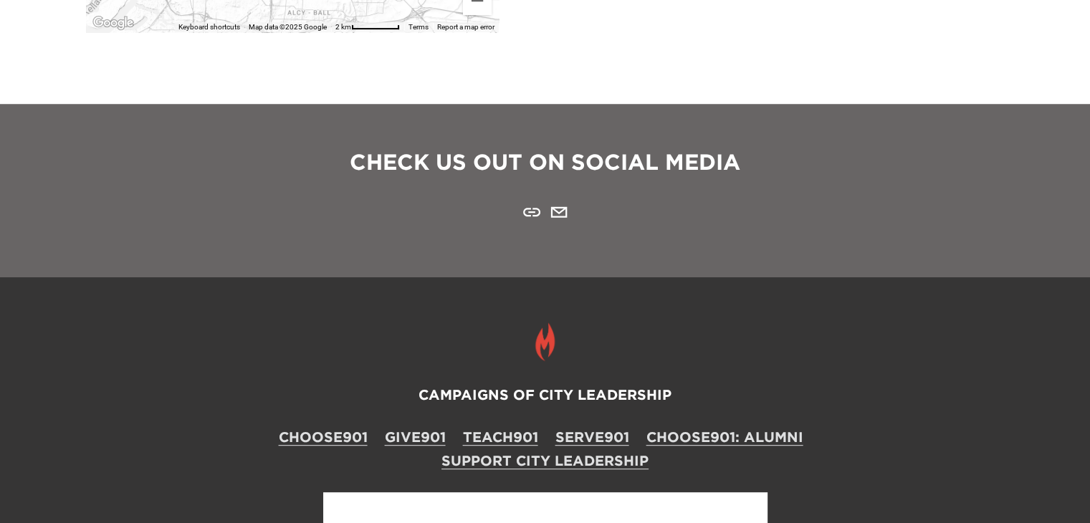 This screenshot has width=1090, height=523. I want to click on a: breunna@cityleadership.org, so click(559, 212).